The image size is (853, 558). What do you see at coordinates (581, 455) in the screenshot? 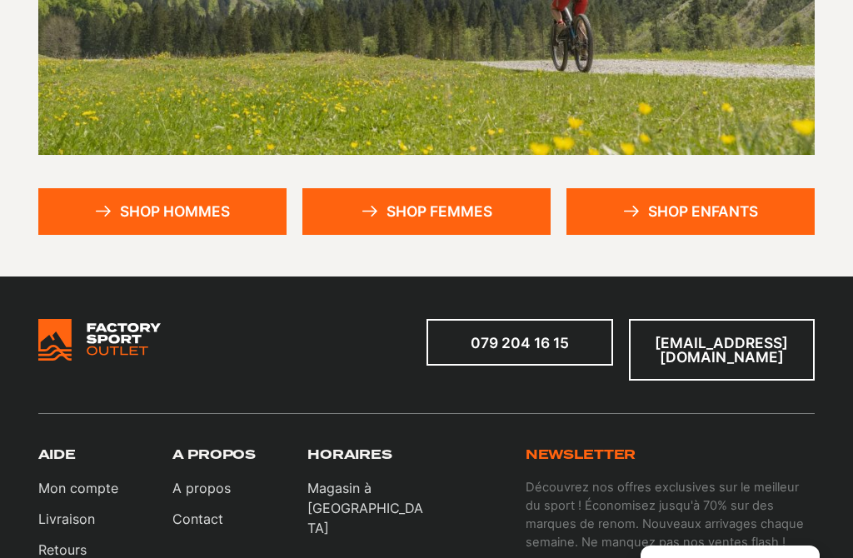
I see `h3: Newsletter` at bounding box center [581, 455].